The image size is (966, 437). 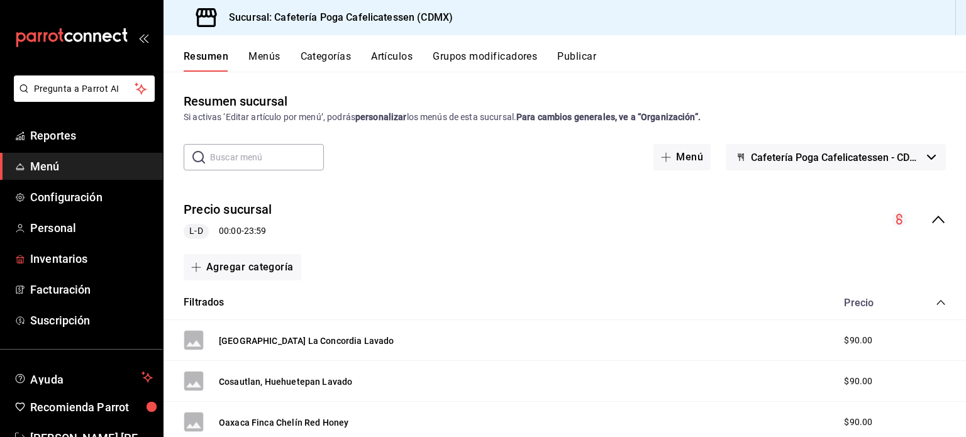 I want to click on span: L-D, so click(x=196, y=231).